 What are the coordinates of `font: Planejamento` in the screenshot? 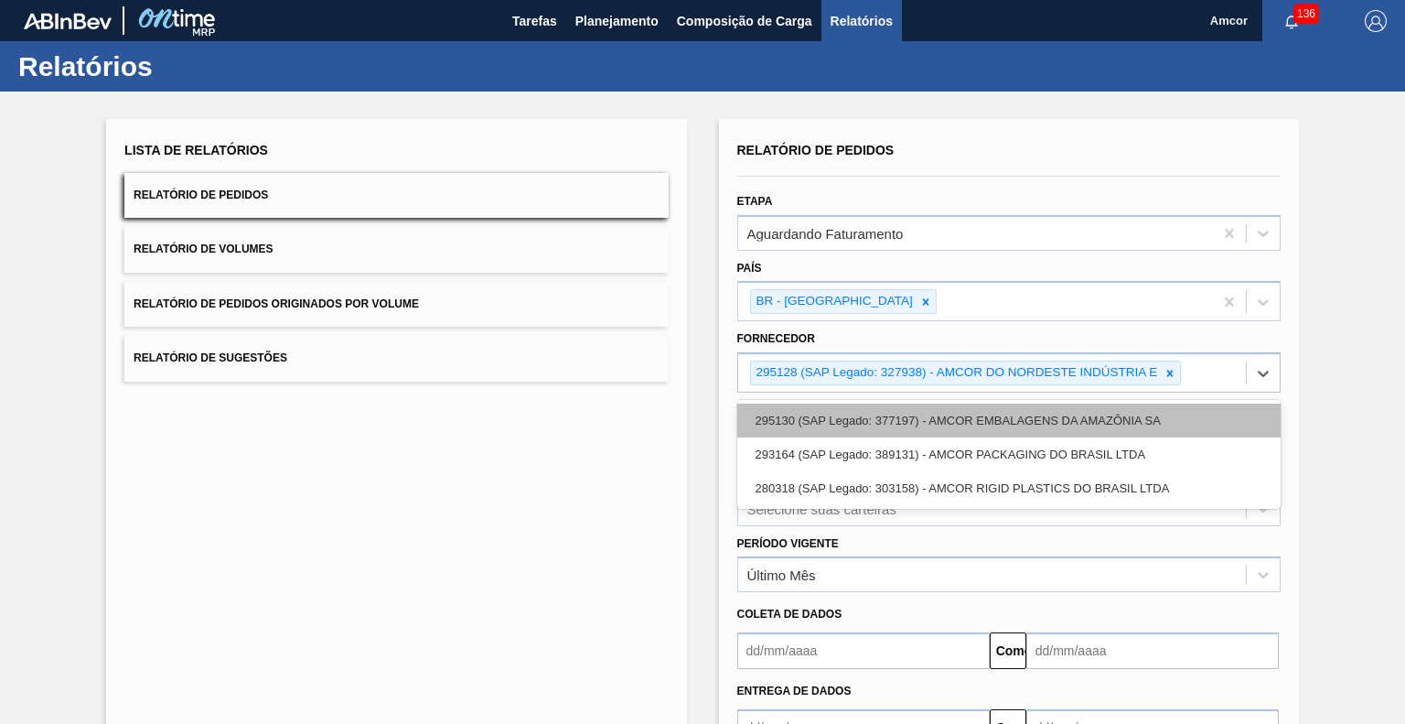 It's located at (617, 21).